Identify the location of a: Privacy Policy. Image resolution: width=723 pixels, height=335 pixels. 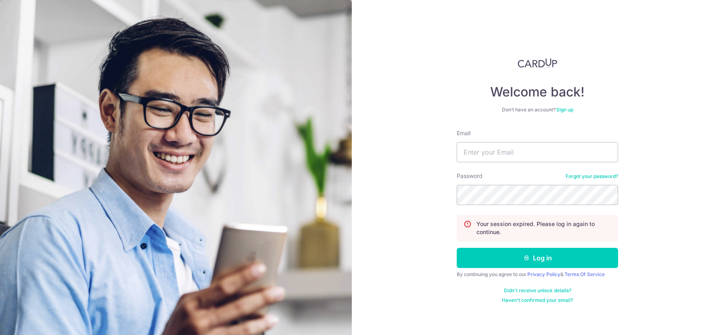
(544, 274).